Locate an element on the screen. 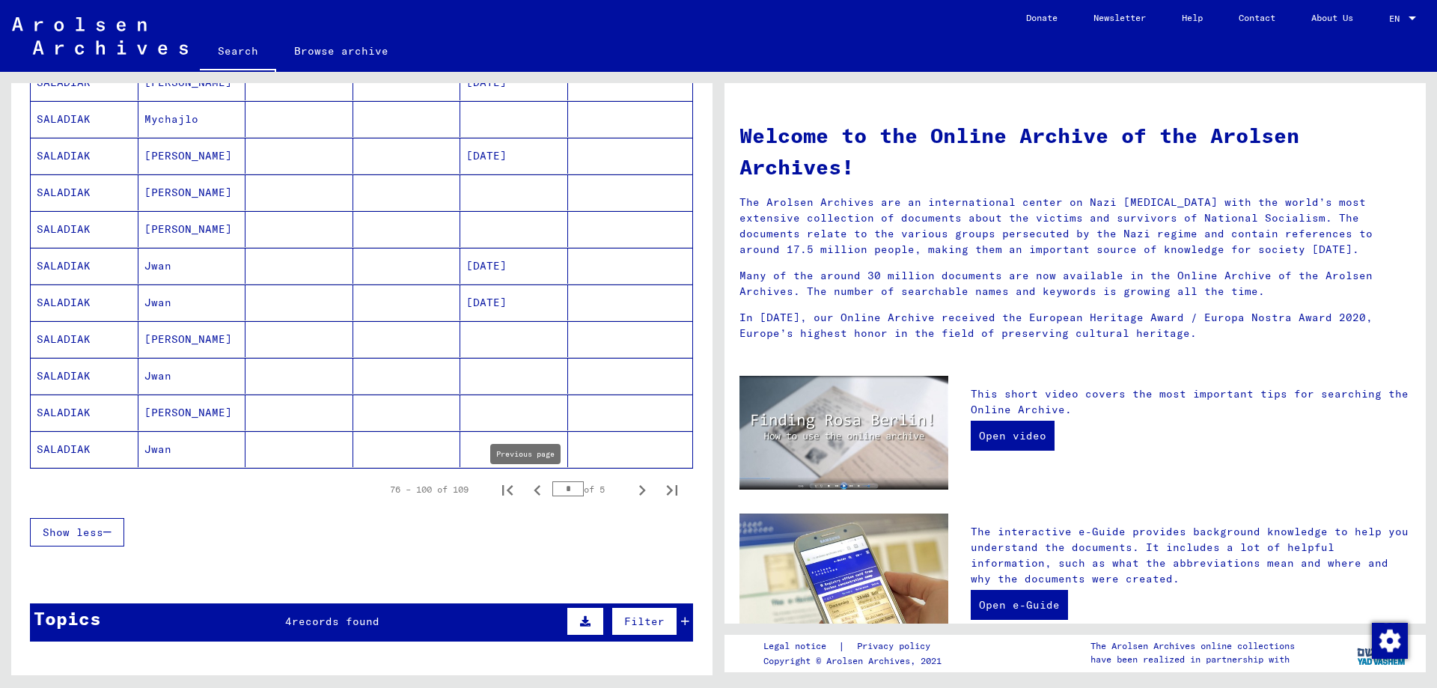 The height and width of the screenshot is (688, 1437). img: video.jpg is located at coordinates (844, 433).